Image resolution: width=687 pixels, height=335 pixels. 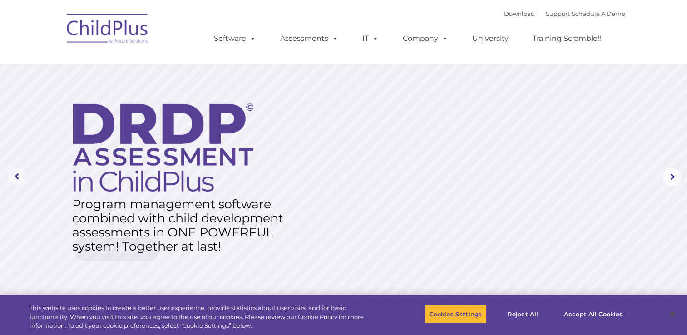 I want to click on a: Assessments, so click(x=309, y=39).